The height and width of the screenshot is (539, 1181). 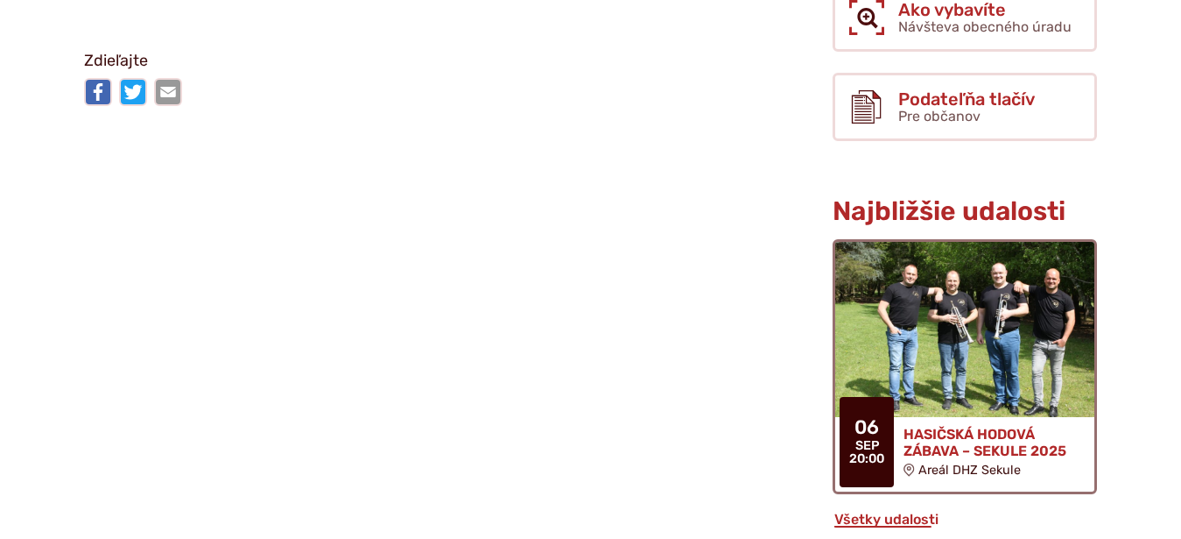 What do you see at coordinates (867, 427) in the screenshot?
I see `span: 06` at bounding box center [867, 427].